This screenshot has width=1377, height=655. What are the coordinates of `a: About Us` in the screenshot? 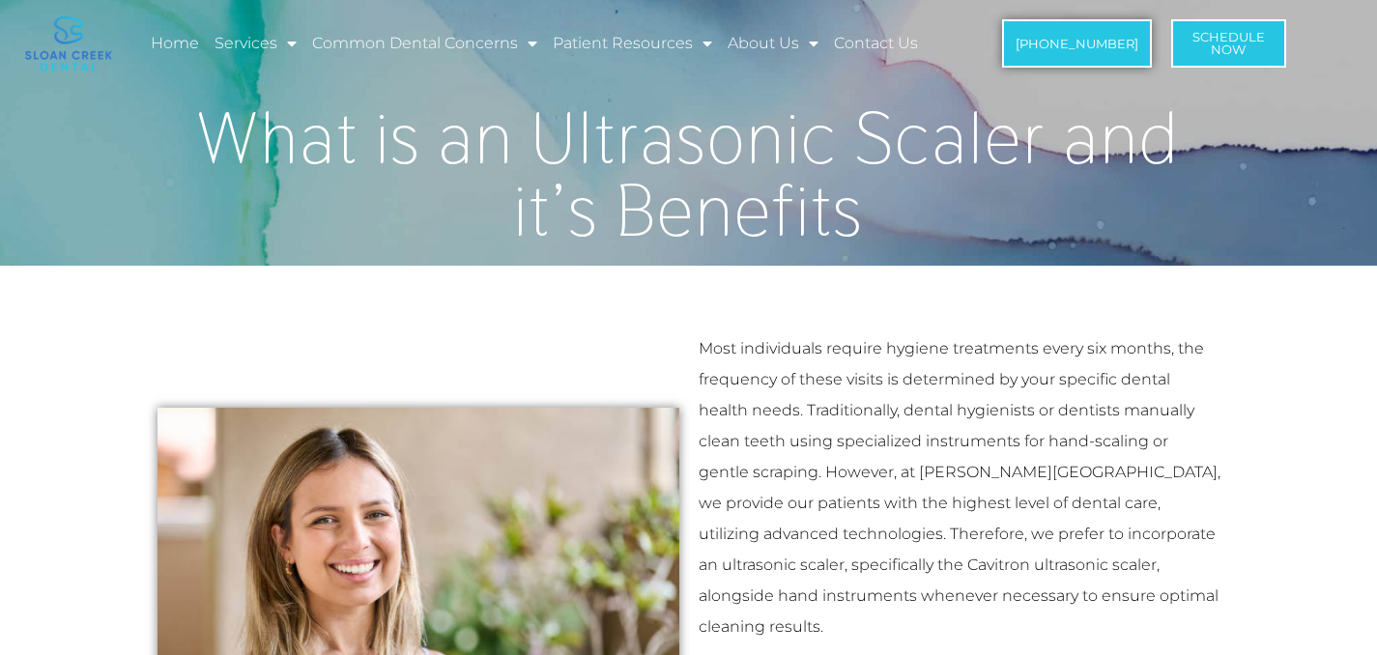 It's located at (773, 43).